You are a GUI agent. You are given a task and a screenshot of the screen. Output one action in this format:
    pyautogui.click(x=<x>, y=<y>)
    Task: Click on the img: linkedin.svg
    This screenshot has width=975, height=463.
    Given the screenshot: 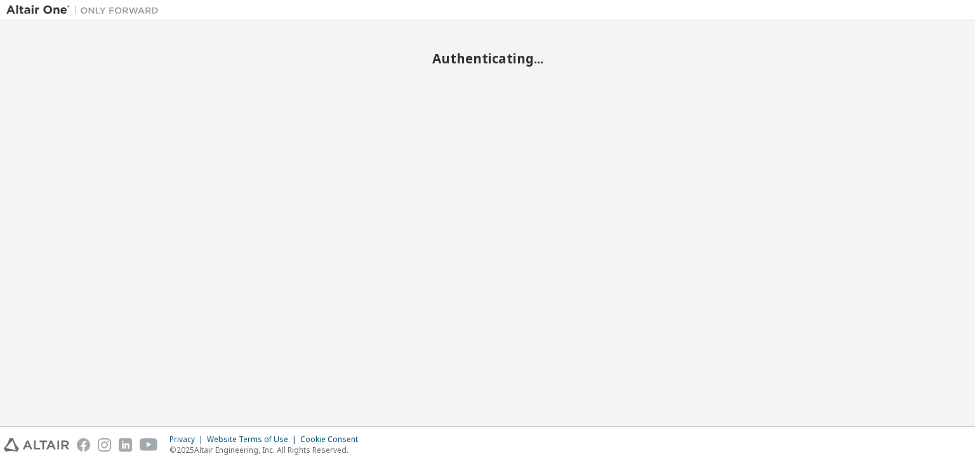 What is the action you would take?
    pyautogui.click(x=125, y=445)
    